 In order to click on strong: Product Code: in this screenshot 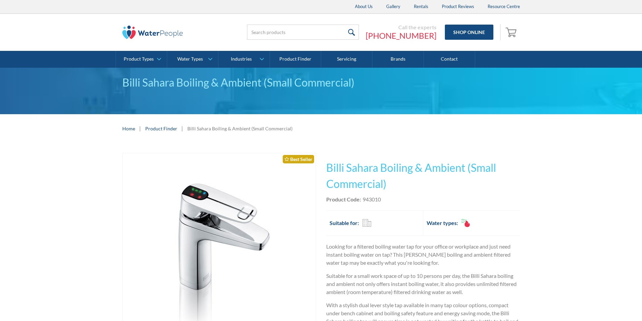, I will do `click(343, 199)`.